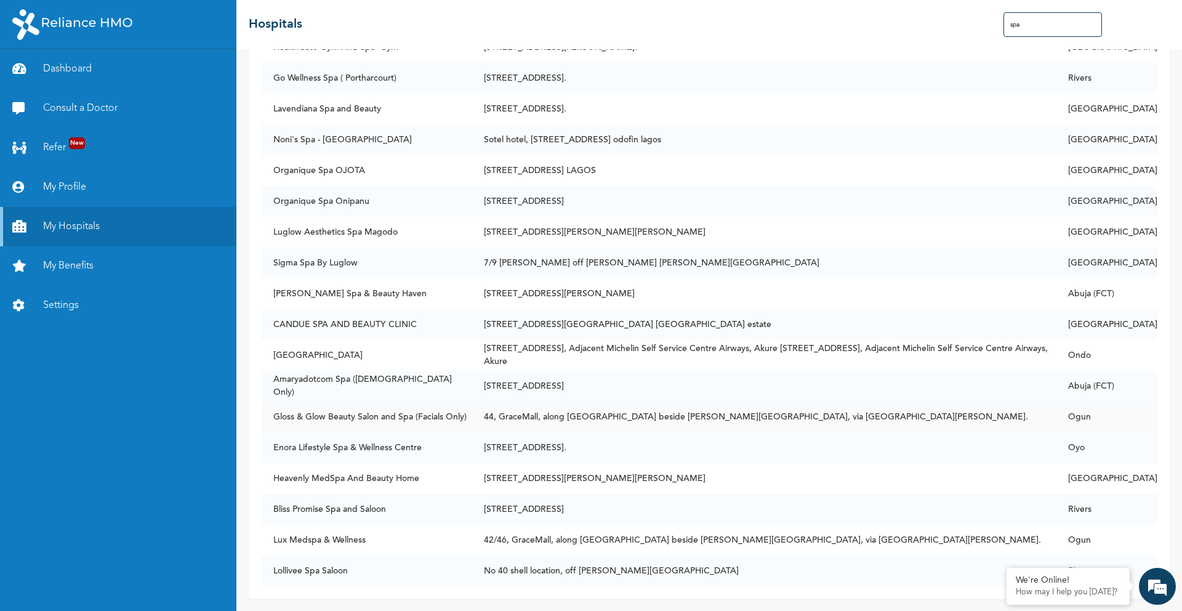 The height and width of the screenshot is (611, 1182). I want to click on span: We're online!, so click(121, 236).